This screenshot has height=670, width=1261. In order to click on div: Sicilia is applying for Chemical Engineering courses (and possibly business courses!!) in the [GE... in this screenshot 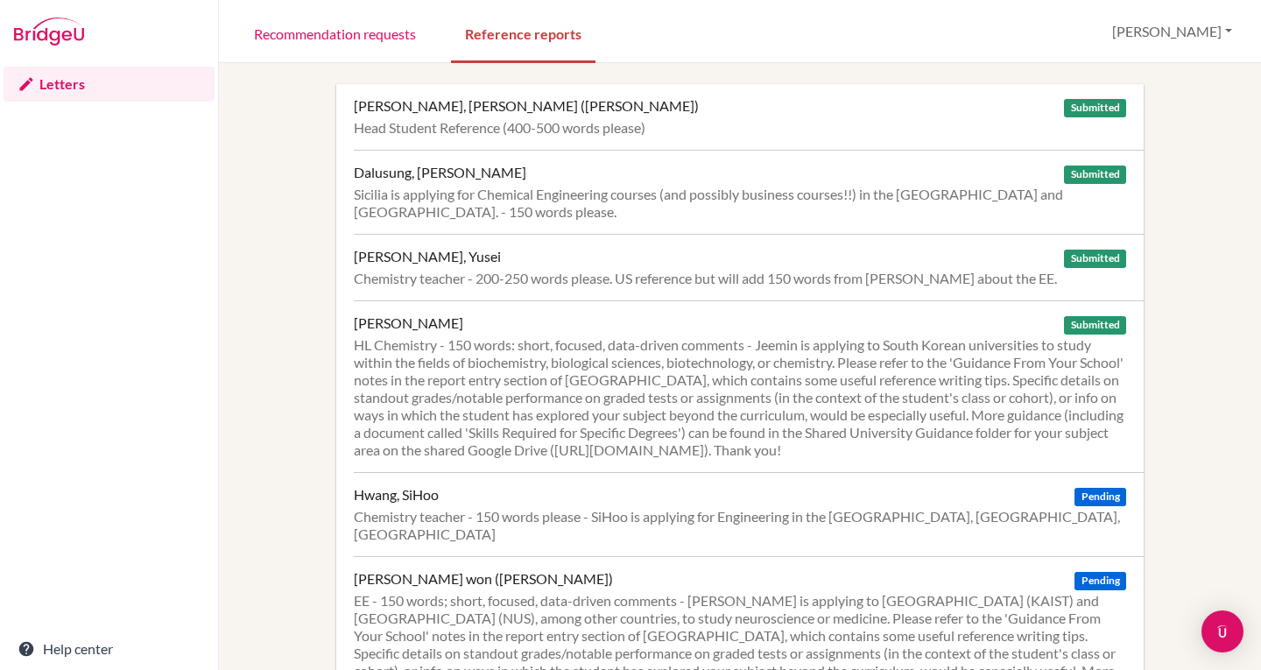, I will do `click(740, 203)`.